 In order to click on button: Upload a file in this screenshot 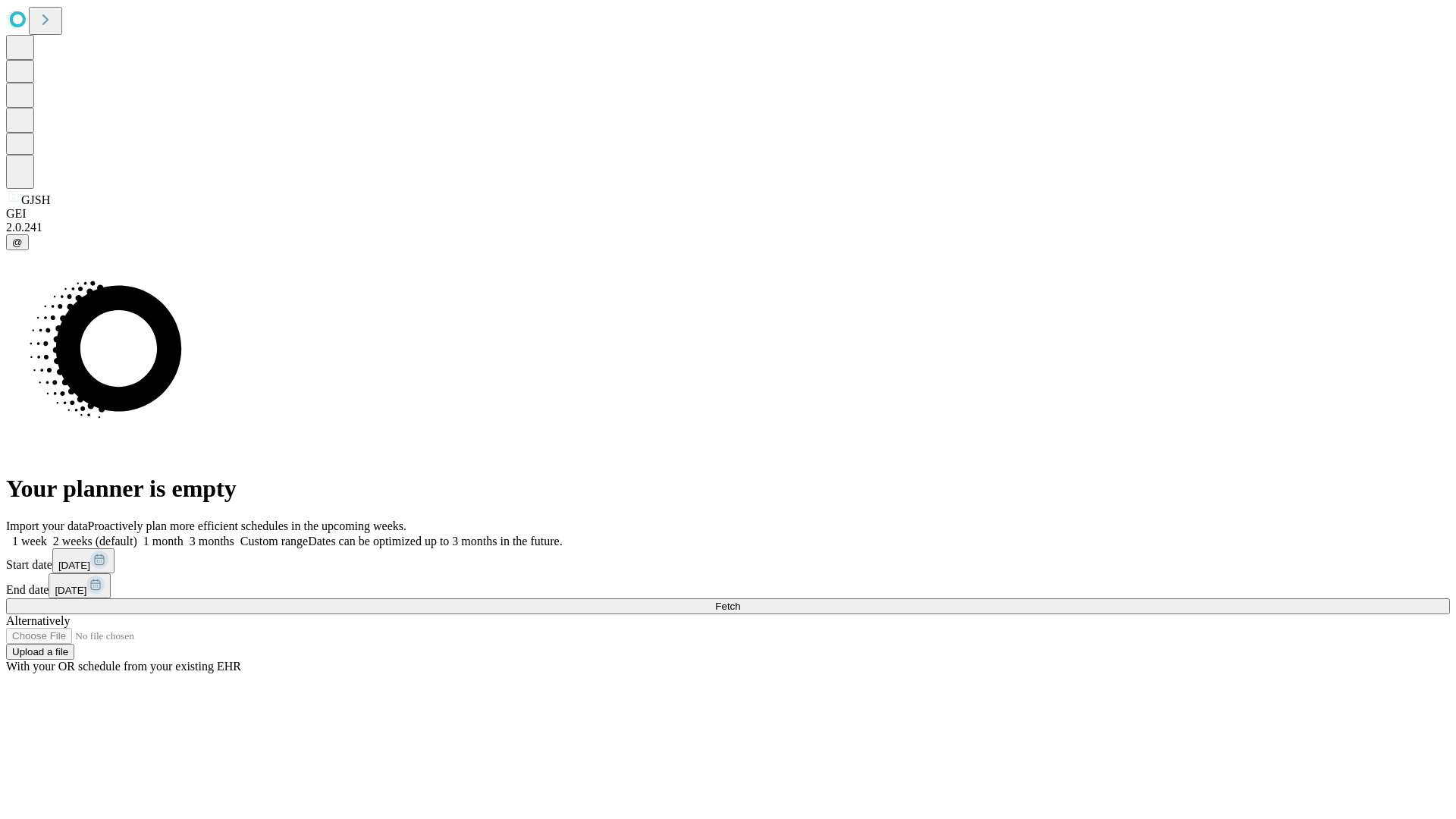, I will do `click(40, 651)`.